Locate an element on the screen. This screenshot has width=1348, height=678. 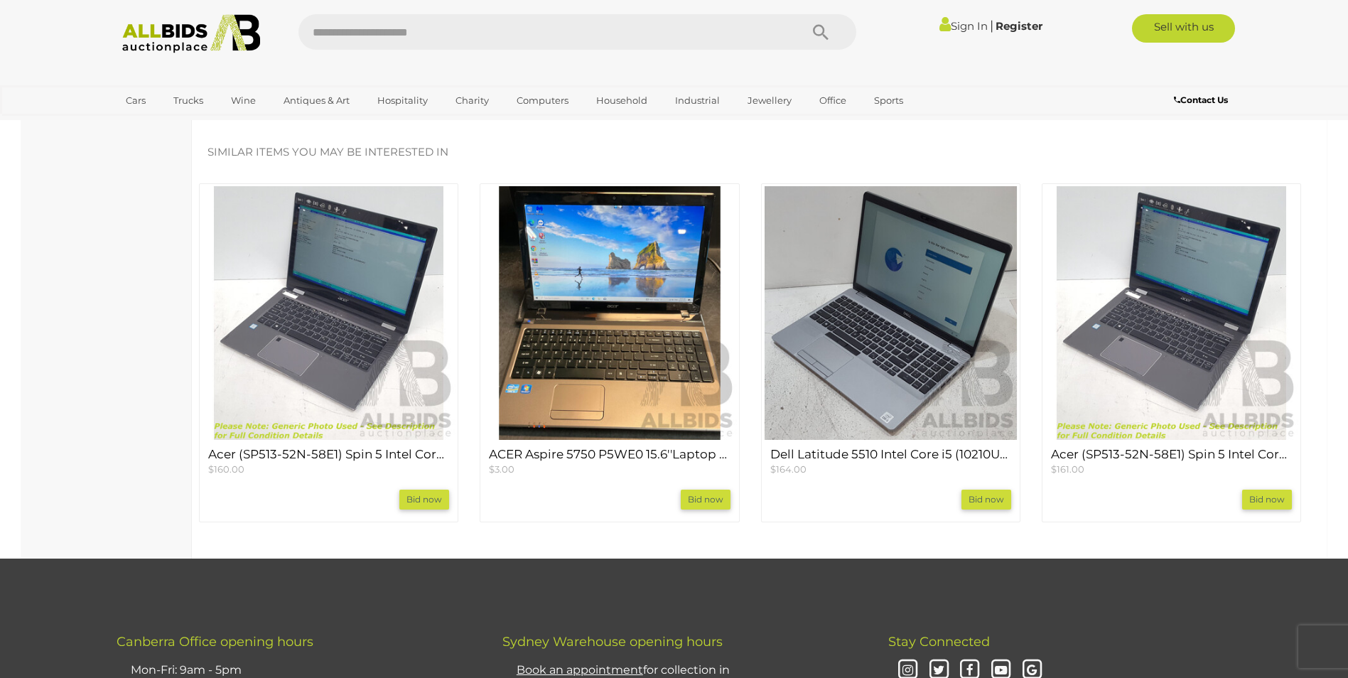
a: Sports is located at coordinates (888, 100).